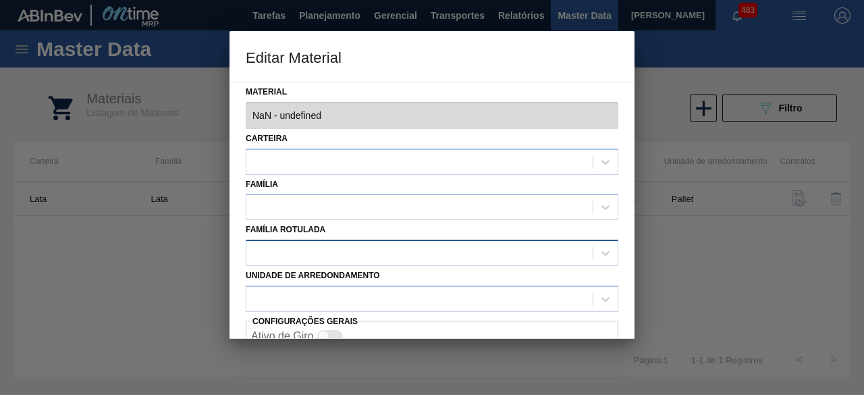 The height and width of the screenshot is (395, 864). I want to click on label: Carteira, so click(267, 138).